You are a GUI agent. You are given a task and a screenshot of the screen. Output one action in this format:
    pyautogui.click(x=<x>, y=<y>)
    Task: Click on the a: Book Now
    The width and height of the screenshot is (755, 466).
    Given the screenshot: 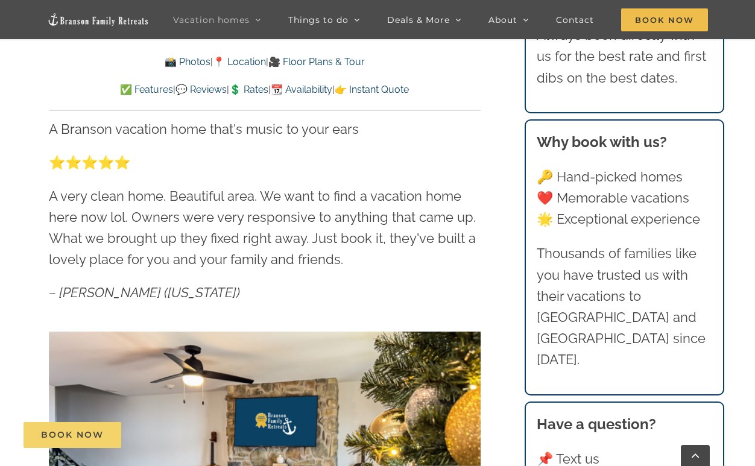 What is the action you would take?
    pyautogui.click(x=72, y=435)
    